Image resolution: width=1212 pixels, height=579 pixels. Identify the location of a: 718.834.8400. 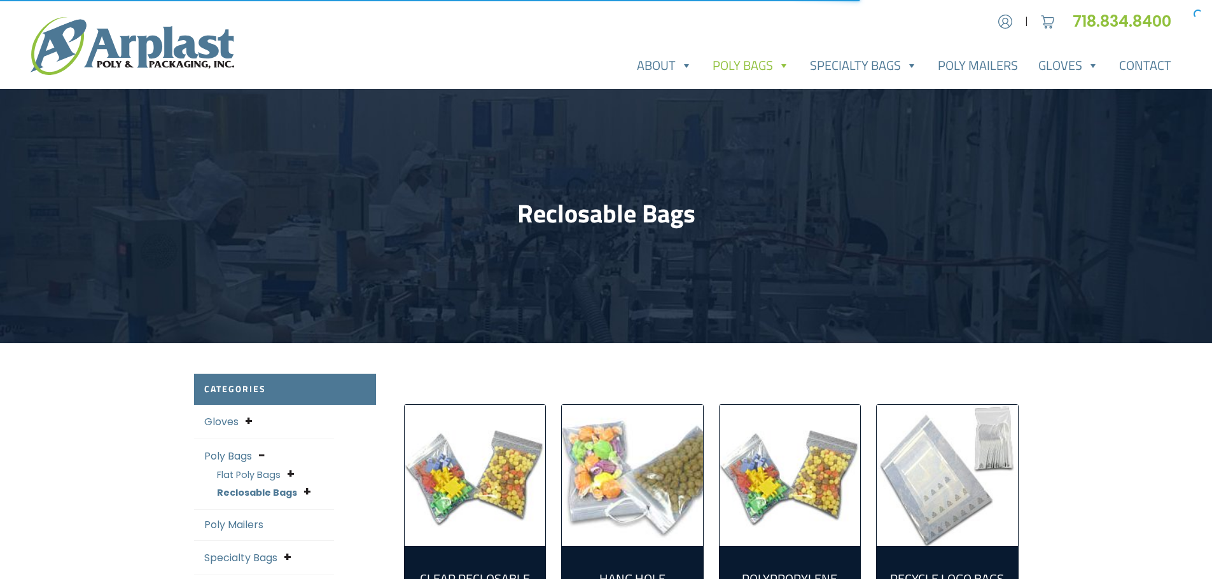
(1126, 21).